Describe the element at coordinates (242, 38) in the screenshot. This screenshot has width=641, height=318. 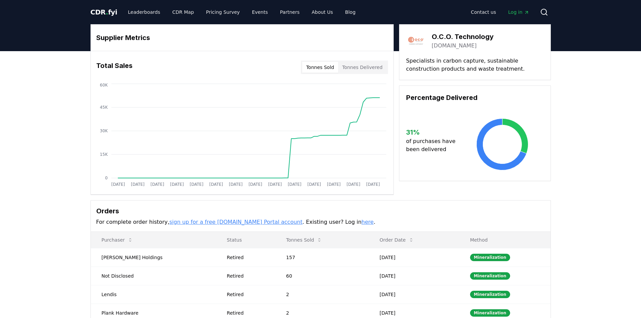
I see `h3: Supplier Metrics` at that location.